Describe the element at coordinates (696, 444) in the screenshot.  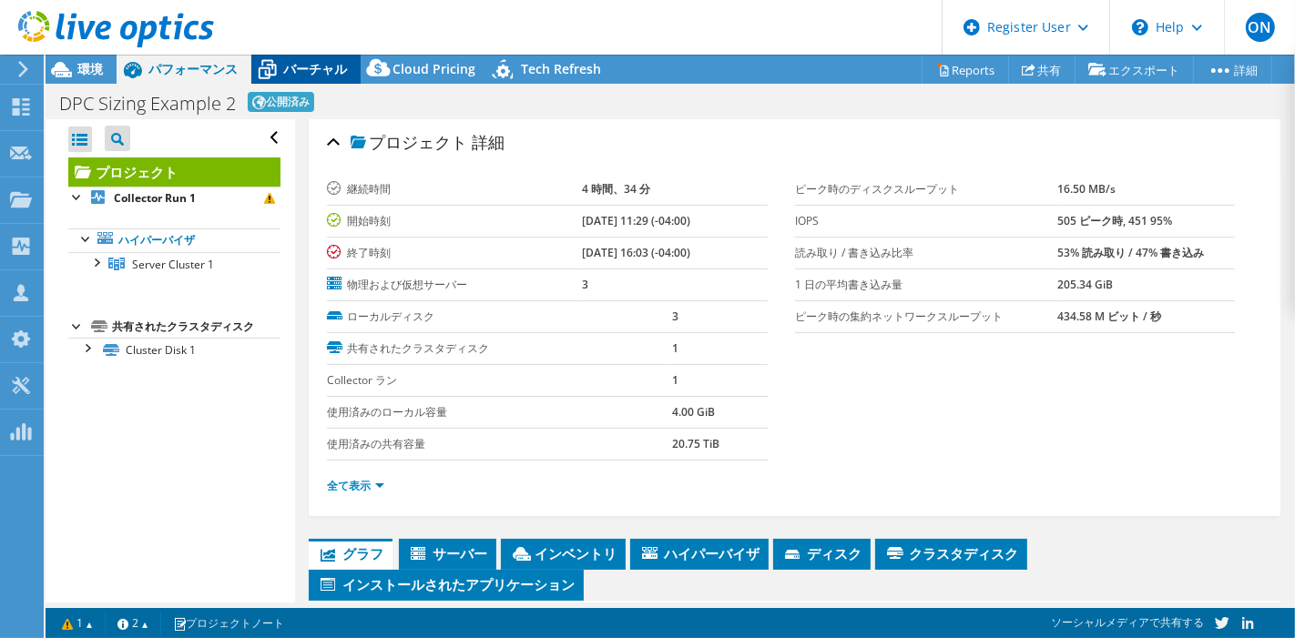
I see `b: 20.75 TiB` at that location.